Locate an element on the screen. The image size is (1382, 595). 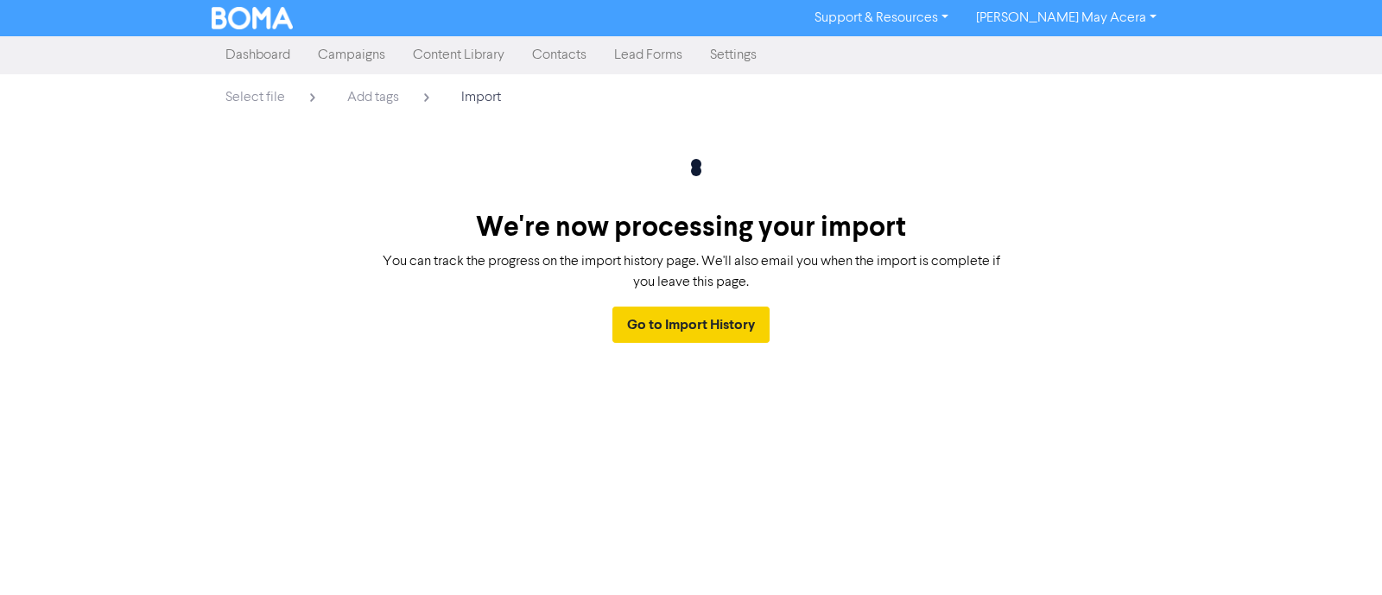
a: Contacts is located at coordinates (559, 55).